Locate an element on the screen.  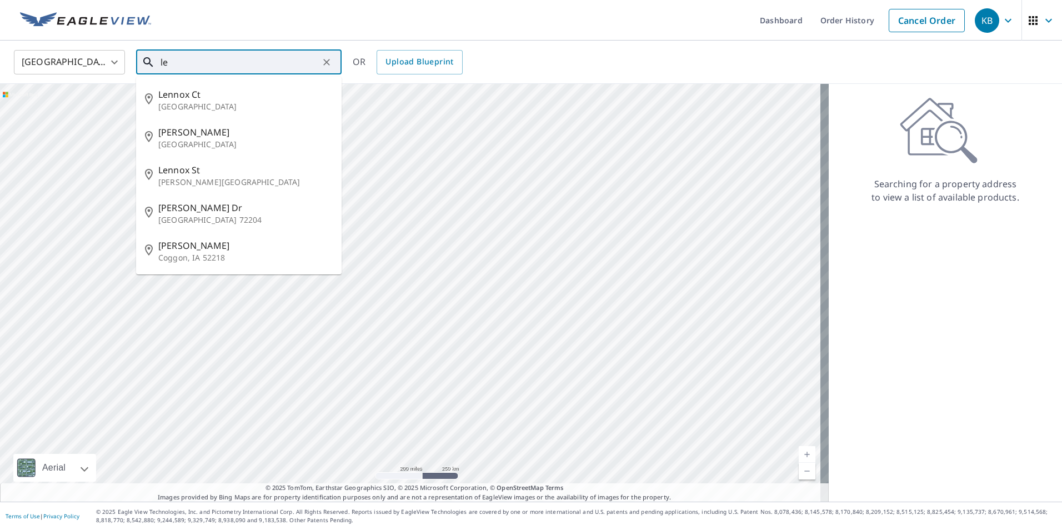
a: OpenStreetMap is located at coordinates (520, 487).